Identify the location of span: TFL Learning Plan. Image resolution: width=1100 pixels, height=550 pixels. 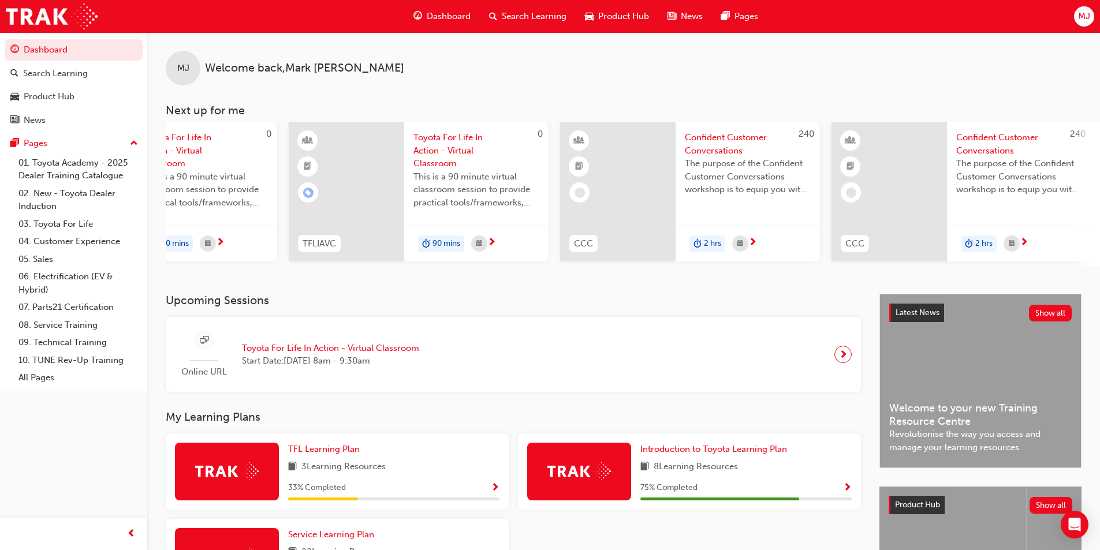
(324, 449).